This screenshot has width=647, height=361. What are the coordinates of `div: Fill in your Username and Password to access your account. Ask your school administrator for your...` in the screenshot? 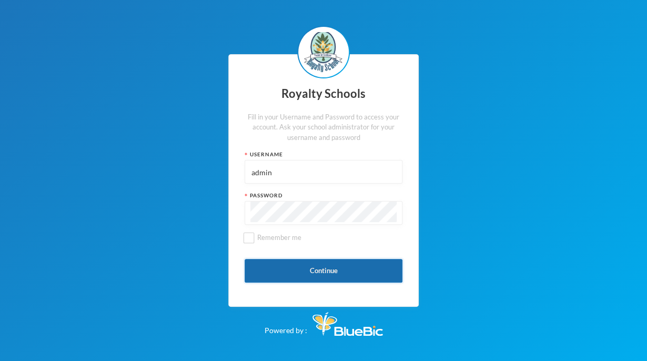 It's located at (324, 127).